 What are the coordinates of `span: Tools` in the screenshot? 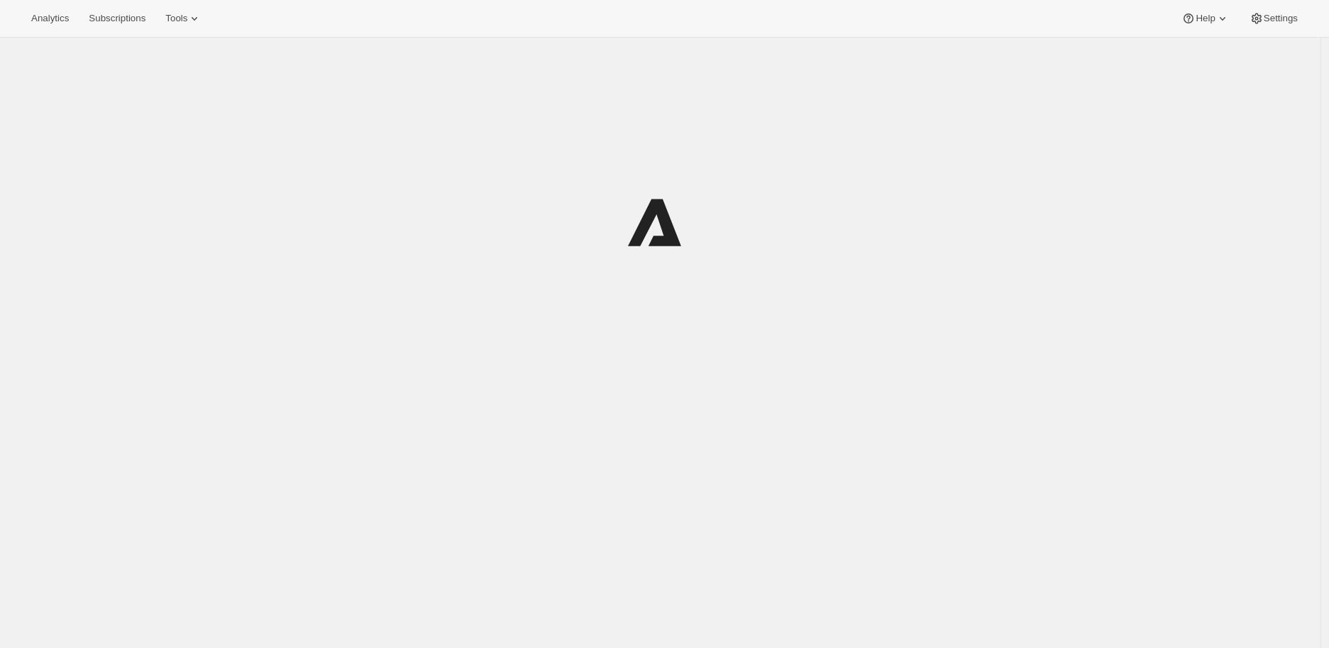 It's located at (176, 18).